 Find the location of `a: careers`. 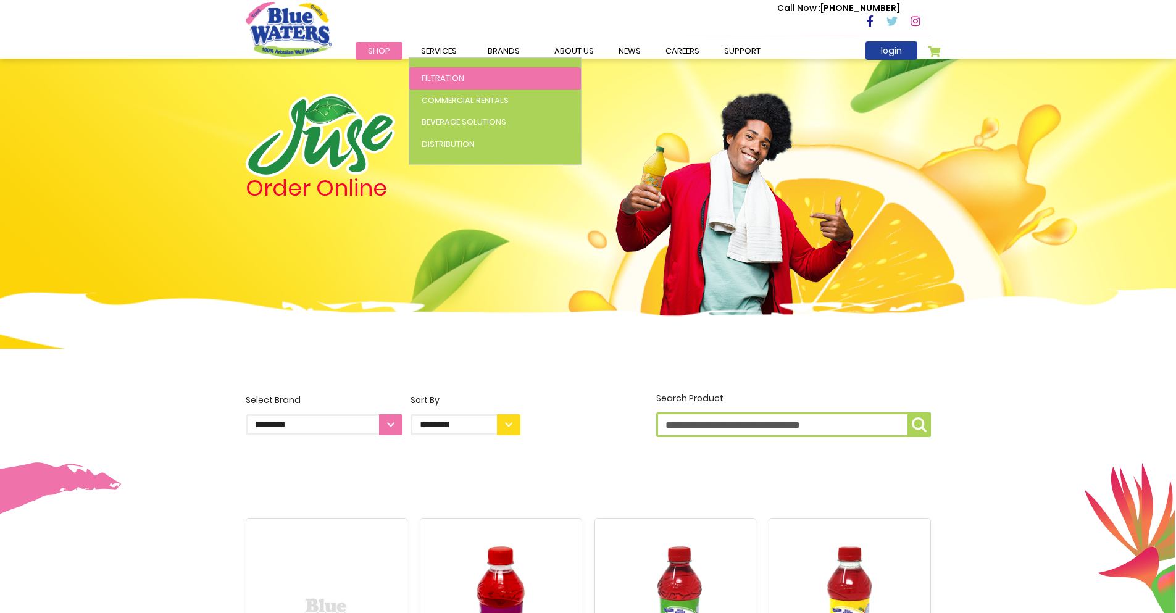

a: careers is located at coordinates (682, 51).